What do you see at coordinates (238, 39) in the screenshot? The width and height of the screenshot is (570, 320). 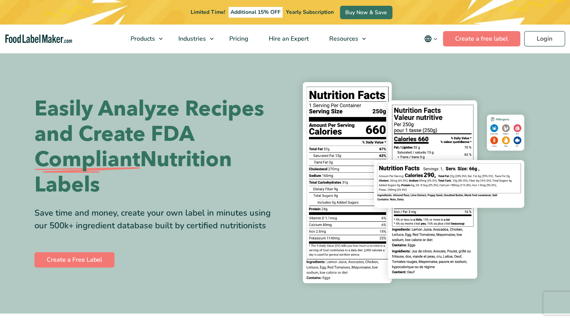 I see `span: Pricing` at bounding box center [238, 39].